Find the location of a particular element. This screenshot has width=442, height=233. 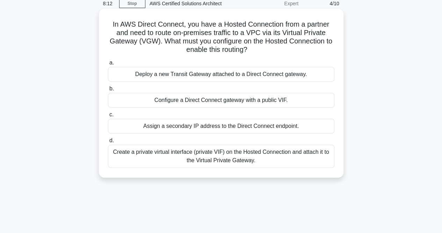

span: a. is located at coordinates (112, 62).